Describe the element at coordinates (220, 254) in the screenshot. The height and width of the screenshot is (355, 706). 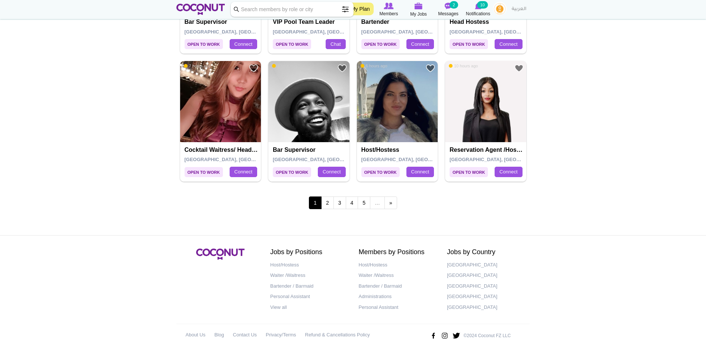
I see `img: Coconut` at that location.